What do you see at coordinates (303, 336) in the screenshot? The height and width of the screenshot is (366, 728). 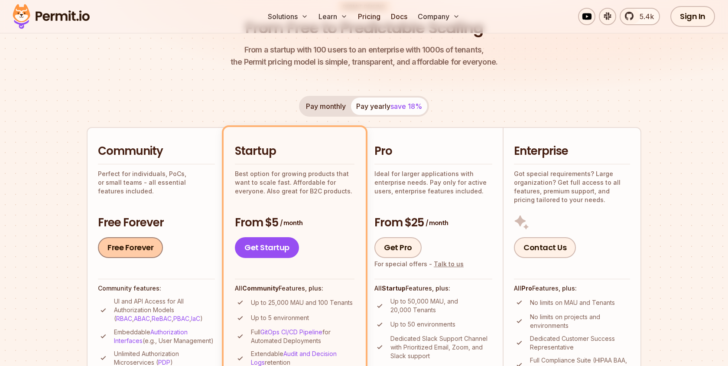 I see `p: Full for Automated Deployments` at bounding box center [303, 336].